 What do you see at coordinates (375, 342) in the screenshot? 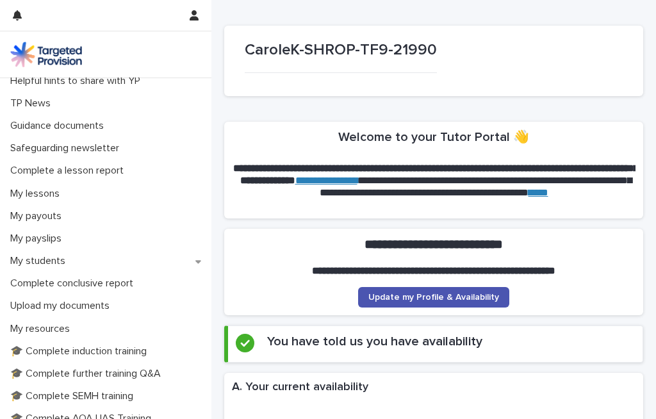
I see `h2: You have told us you have availability` at bounding box center [375, 342].